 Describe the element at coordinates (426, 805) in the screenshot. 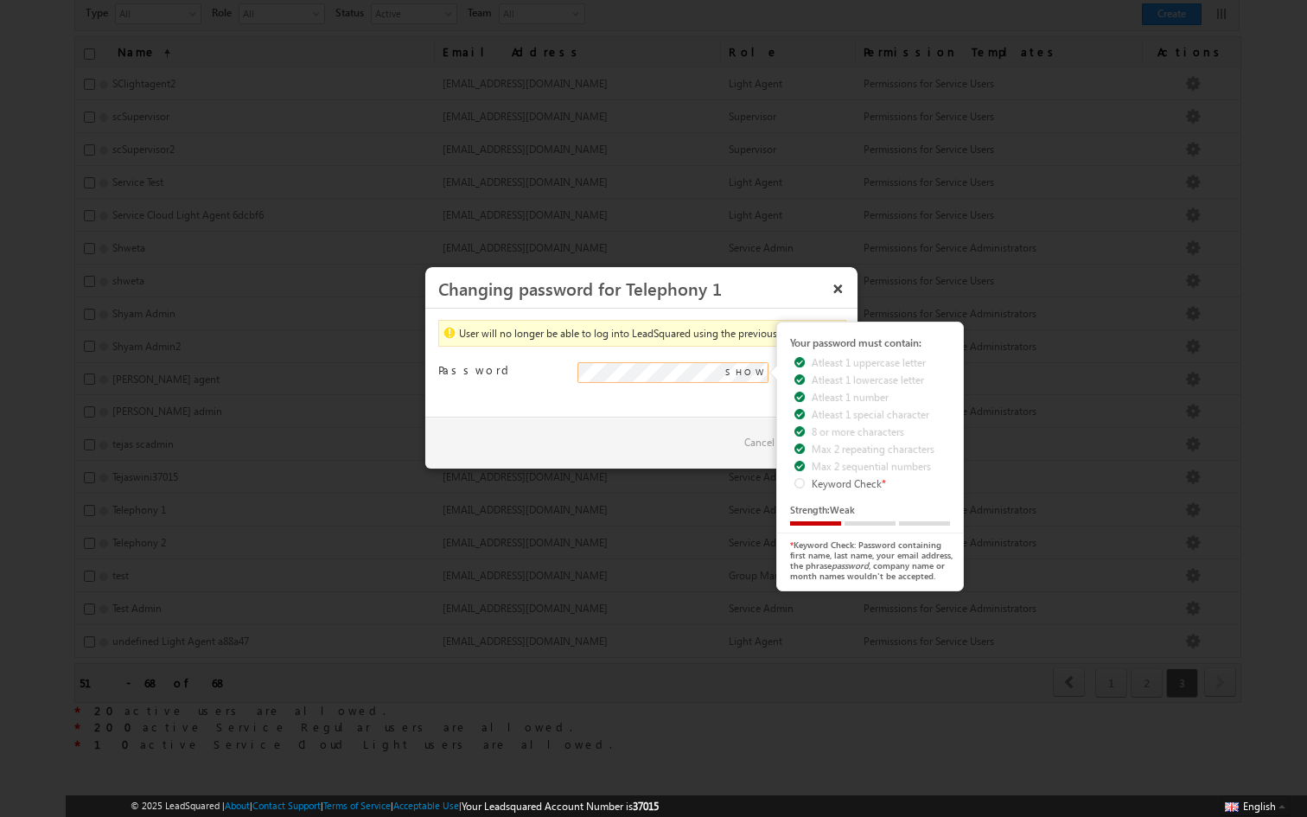

I see `a: Acceptable Use` at that location.